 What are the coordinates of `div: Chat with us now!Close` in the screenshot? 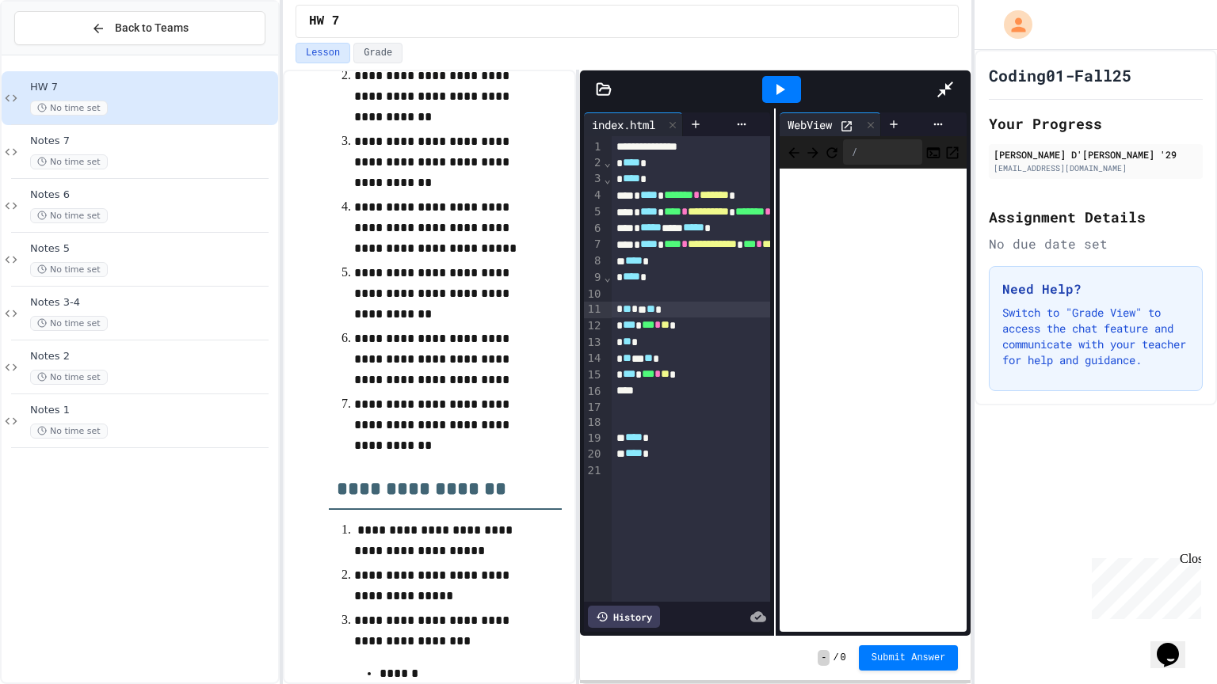 It's located at (58, 53).